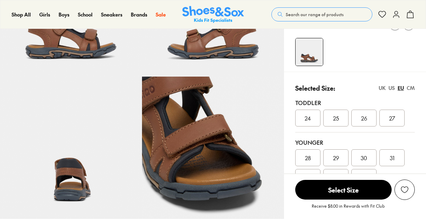 The width and height of the screenshot is (426, 221). I want to click on p: Receive $8.00 in Rewards with Fit Club, so click(348, 209).